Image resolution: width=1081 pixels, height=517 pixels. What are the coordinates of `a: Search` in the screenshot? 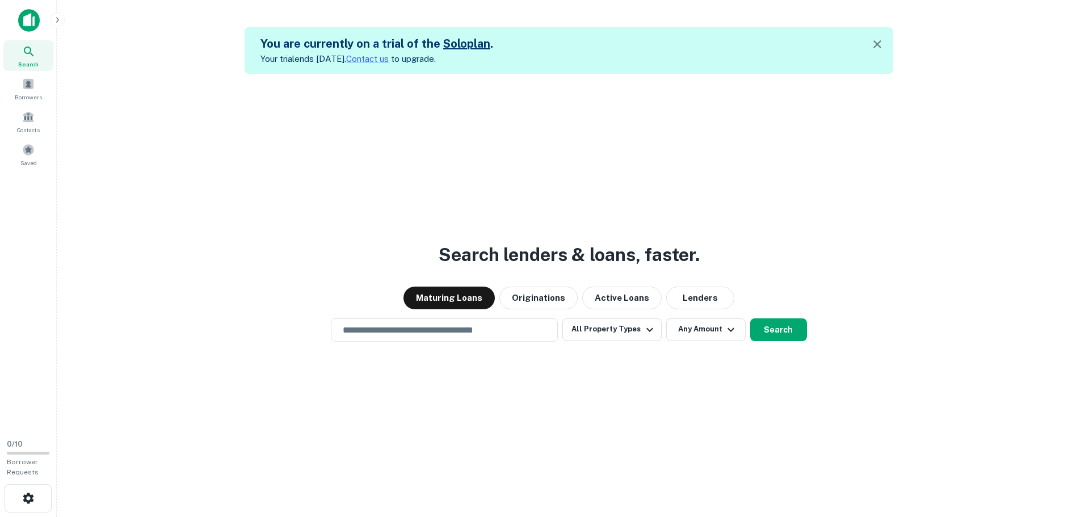 It's located at (28, 56).